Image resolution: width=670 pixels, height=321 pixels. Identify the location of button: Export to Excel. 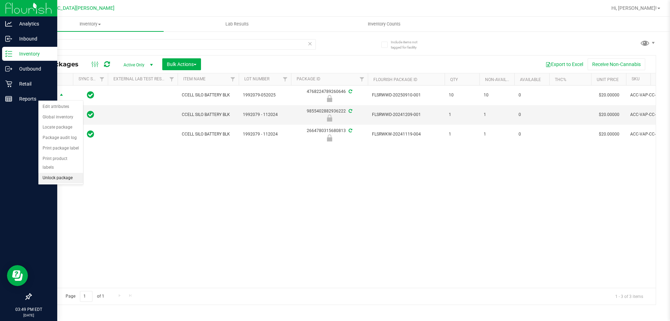
(564, 64).